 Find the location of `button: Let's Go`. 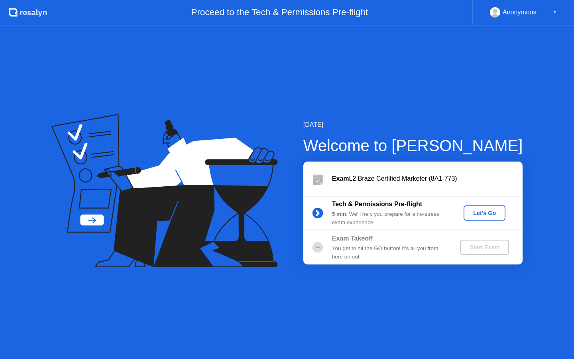

button: Let's Go is located at coordinates (484, 213).